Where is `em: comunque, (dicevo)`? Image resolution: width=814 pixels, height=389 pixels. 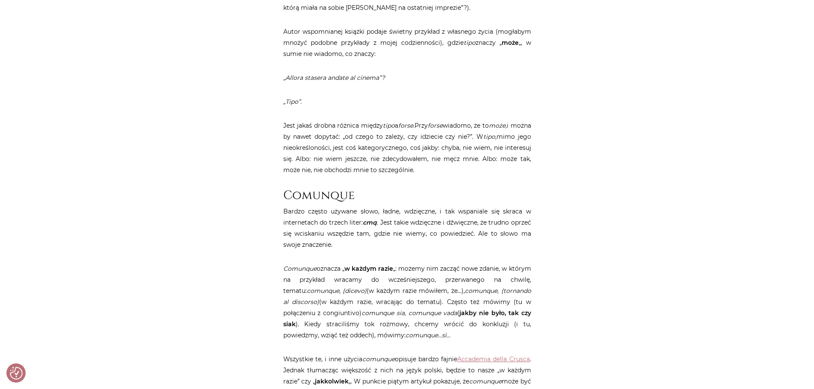 em: comunque, (dicevo) is located at coordinates (337, 291).